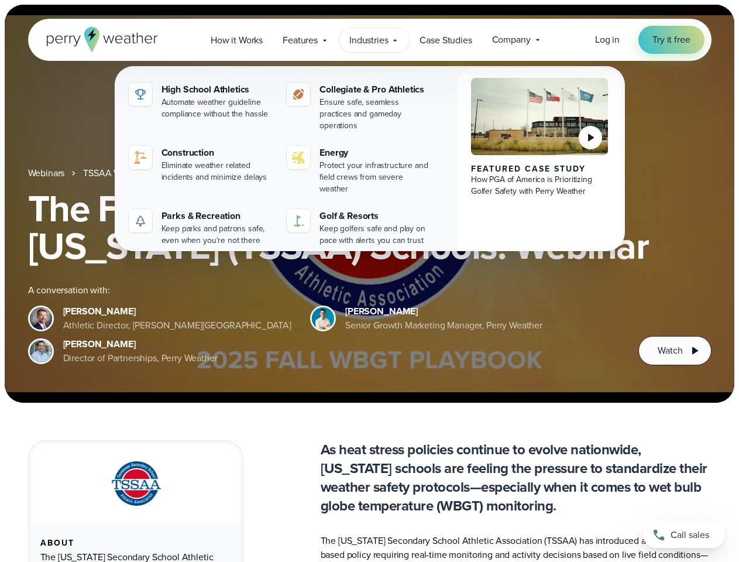 The image size is (739, 562). I want to click on nav: Breadcrumb, so click(370, 173).